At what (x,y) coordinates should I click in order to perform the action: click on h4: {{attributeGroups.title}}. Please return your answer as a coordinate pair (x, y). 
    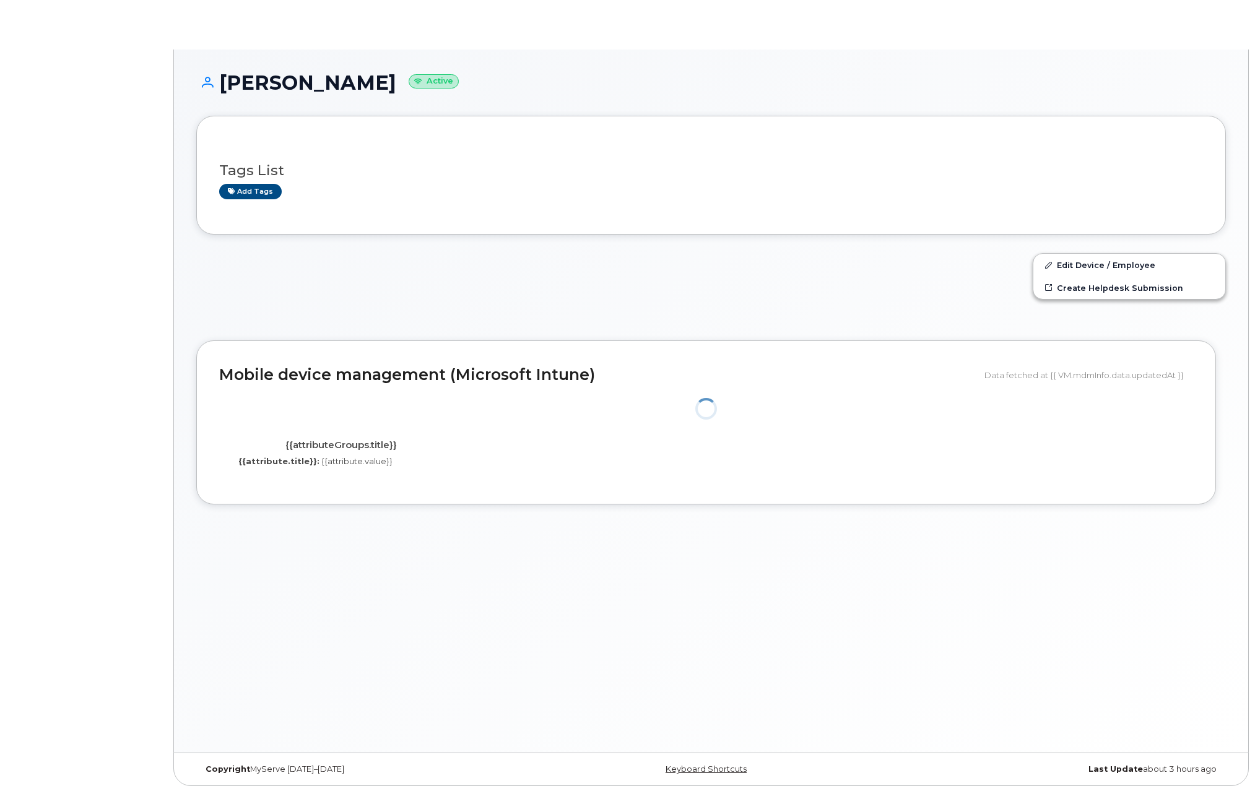
    Looking at the image, I should click on (341, 445).